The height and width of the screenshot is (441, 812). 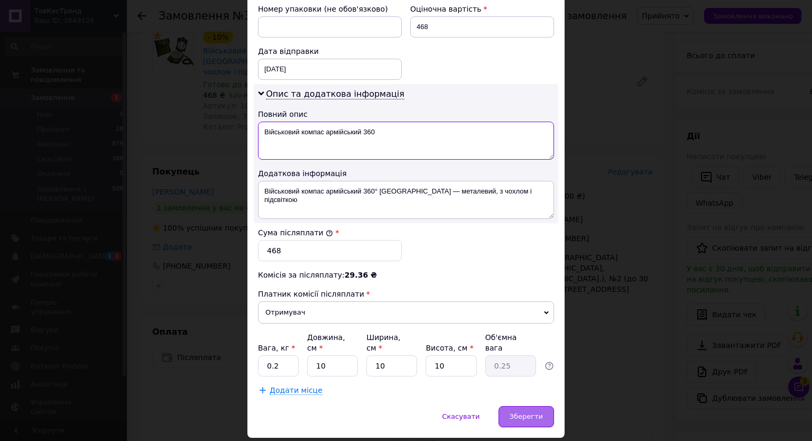 What do you see at coordinates (460, 416) in the screenshot?
I see `span: Скасувати` at bounding box center [460, 416].